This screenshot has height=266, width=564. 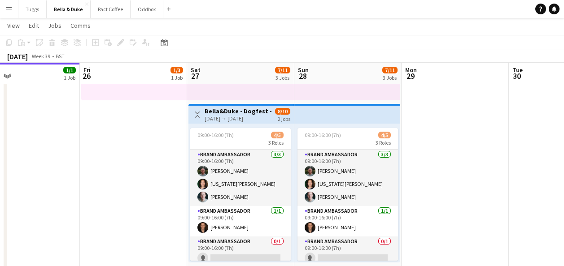 I want to click on a: View, so click(x=13, y=26).